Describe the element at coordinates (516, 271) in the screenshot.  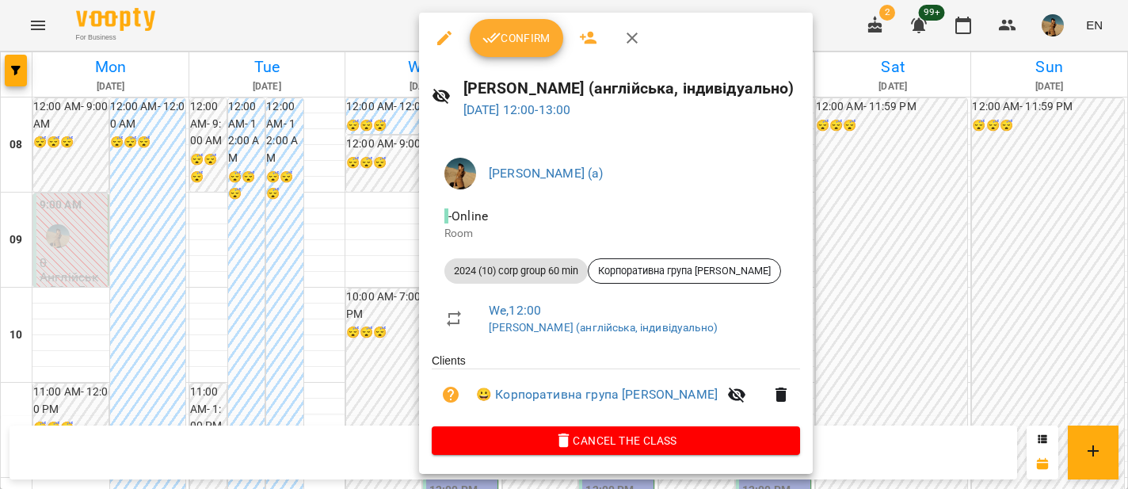
I see `span: 2024 (10) corp group 60 min` at that location.